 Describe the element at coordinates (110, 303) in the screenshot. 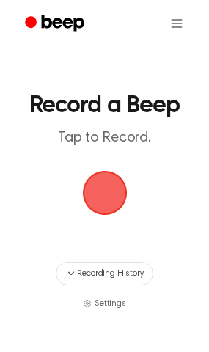

I see `span: Settings` at that location.